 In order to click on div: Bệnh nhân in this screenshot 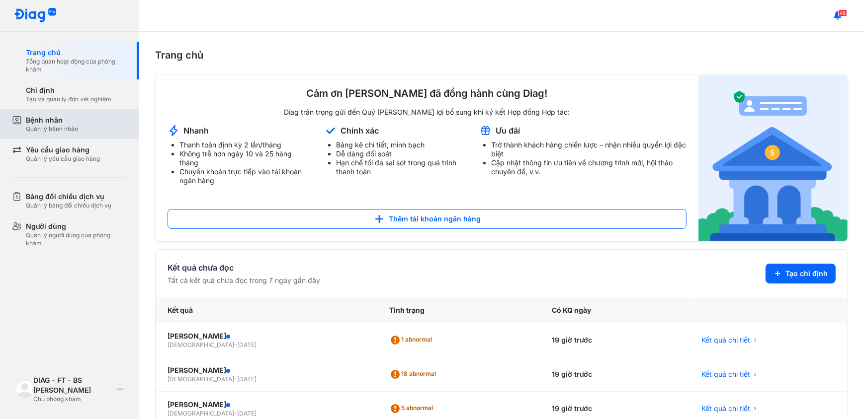, I will do `click(52, 120)`.